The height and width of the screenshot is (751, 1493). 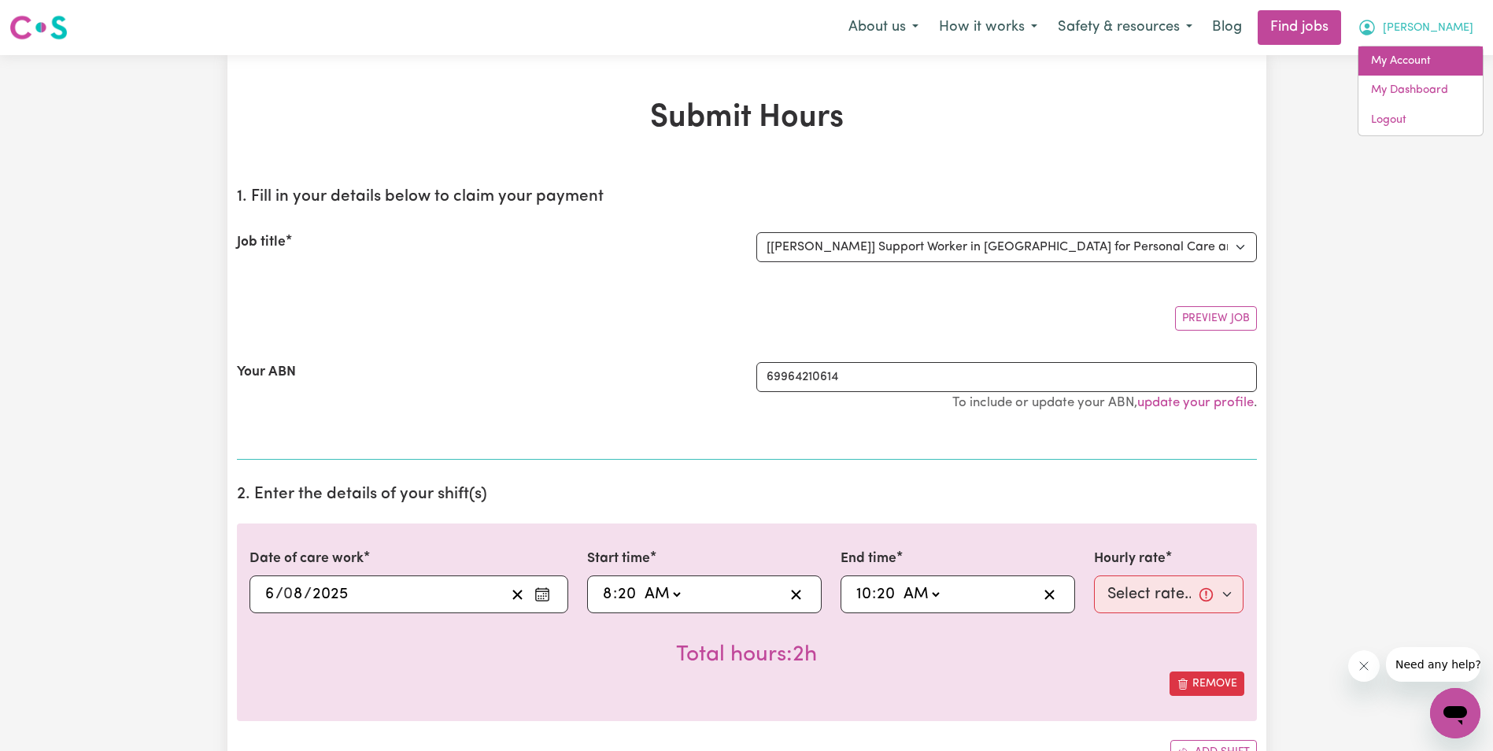 I want to click on span: Need any help?, so click(x=52, y=17).